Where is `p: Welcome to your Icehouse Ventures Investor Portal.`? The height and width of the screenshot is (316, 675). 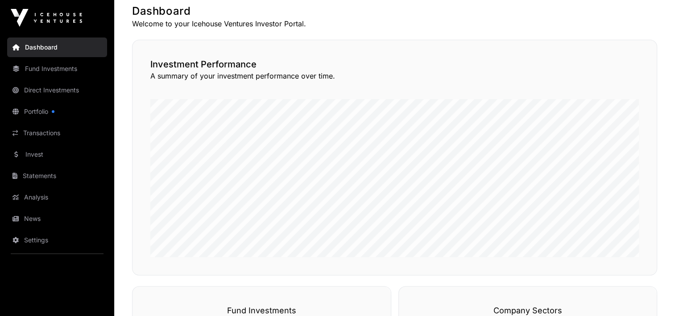
p: Welcome to your Icehouse Ventures Investor Portal. is located at coordinates (394, 24).